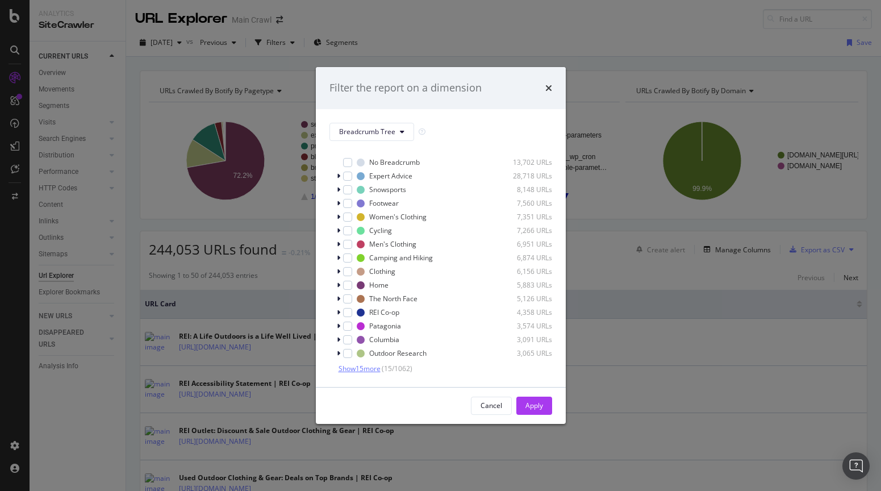 The height and width of the screenshot is (491, 881). I want to click on span: Breadcrumb Tree, so click(367, 131).